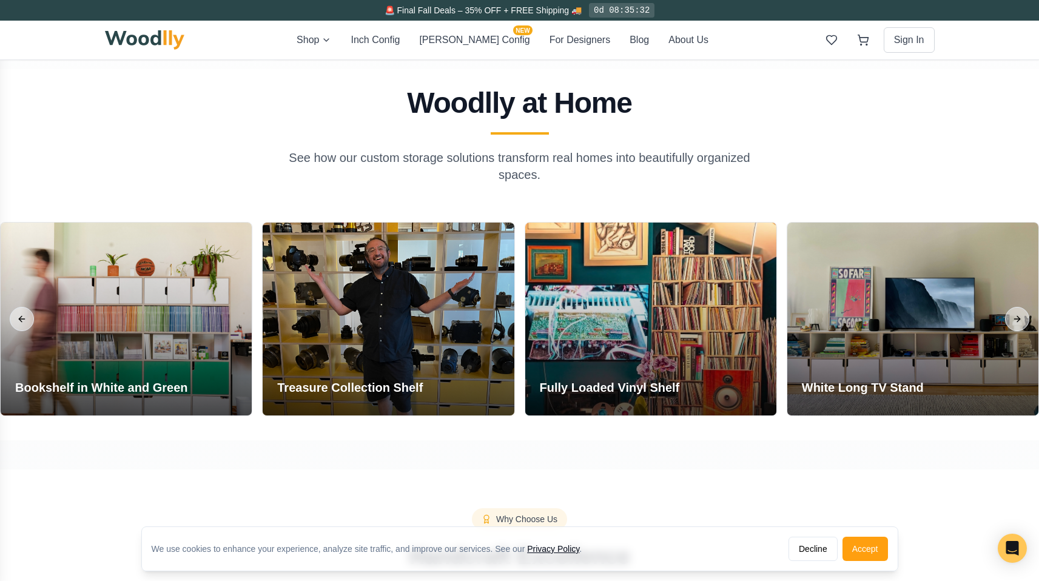 This screenshot has width=1039, height=581. I want to click on button: Blog, so click(639, 40).